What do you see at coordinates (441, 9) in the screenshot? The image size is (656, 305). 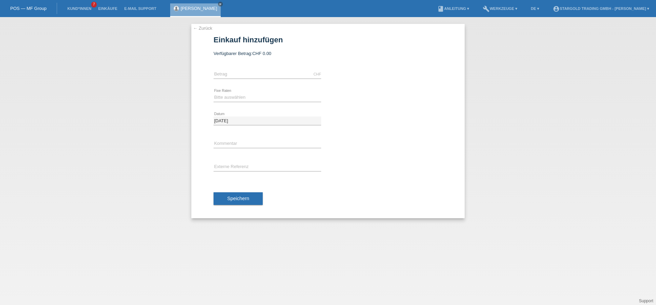 I see `i: book` at bounding box center [441, 9].